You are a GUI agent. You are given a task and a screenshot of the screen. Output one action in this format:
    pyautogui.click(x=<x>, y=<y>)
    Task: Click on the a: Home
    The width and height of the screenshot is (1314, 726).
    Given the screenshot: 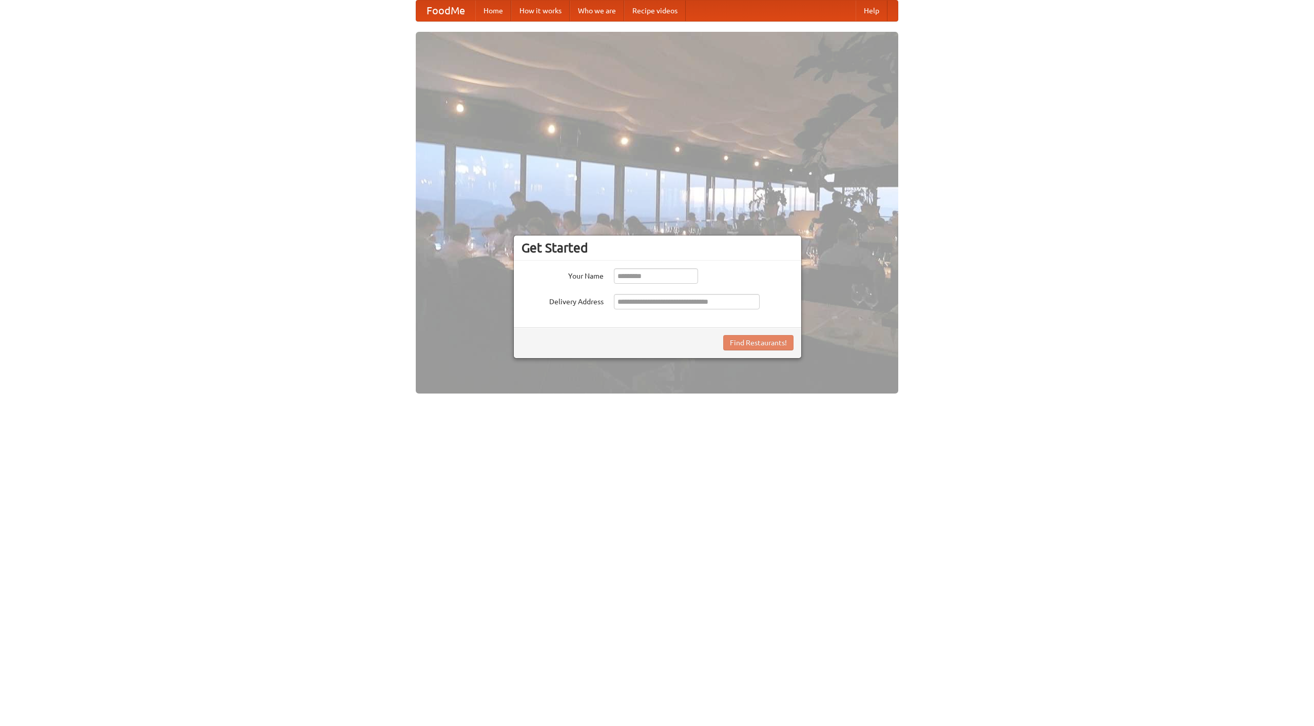 What is the action you would take?
    pyautogui.click(x=493, y=11)
    